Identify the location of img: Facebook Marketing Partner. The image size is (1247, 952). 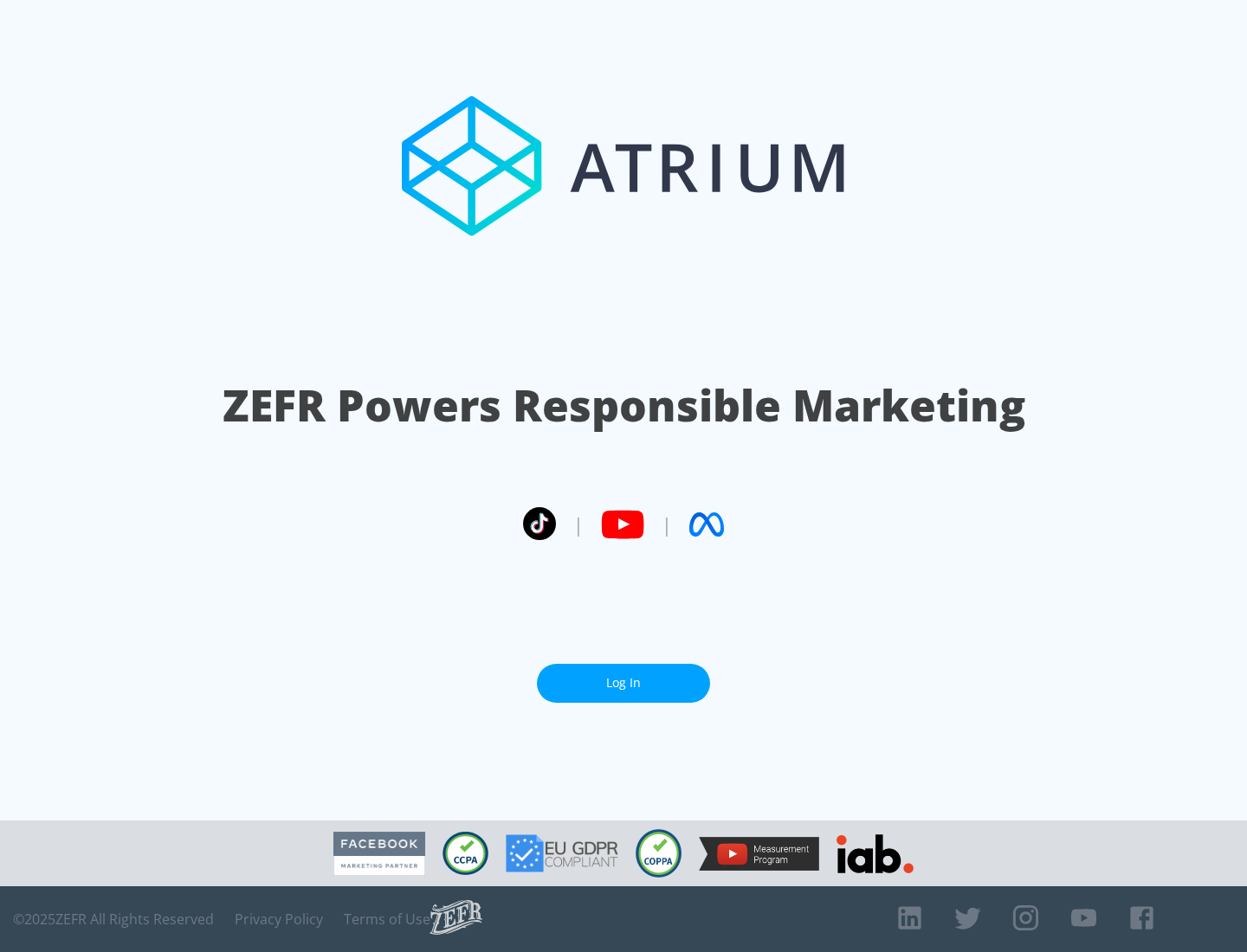
(379, 854).